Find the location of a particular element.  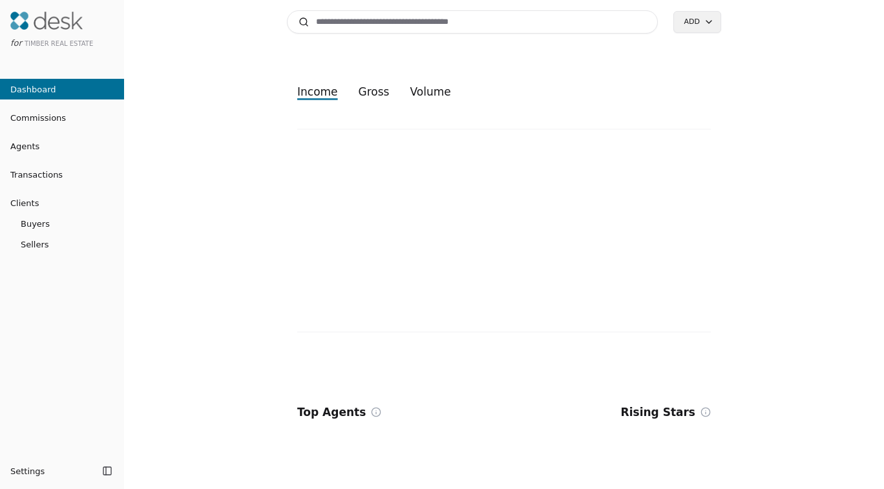

img: Desk is located at coordinates (47, 21).